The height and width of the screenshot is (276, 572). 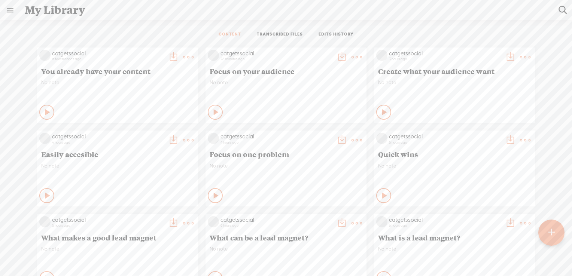 What do you see at coordinates (280, 35) in the screenshot?
I see `a: TRANSCRIBED FILES` at bounding box center [280, 35].